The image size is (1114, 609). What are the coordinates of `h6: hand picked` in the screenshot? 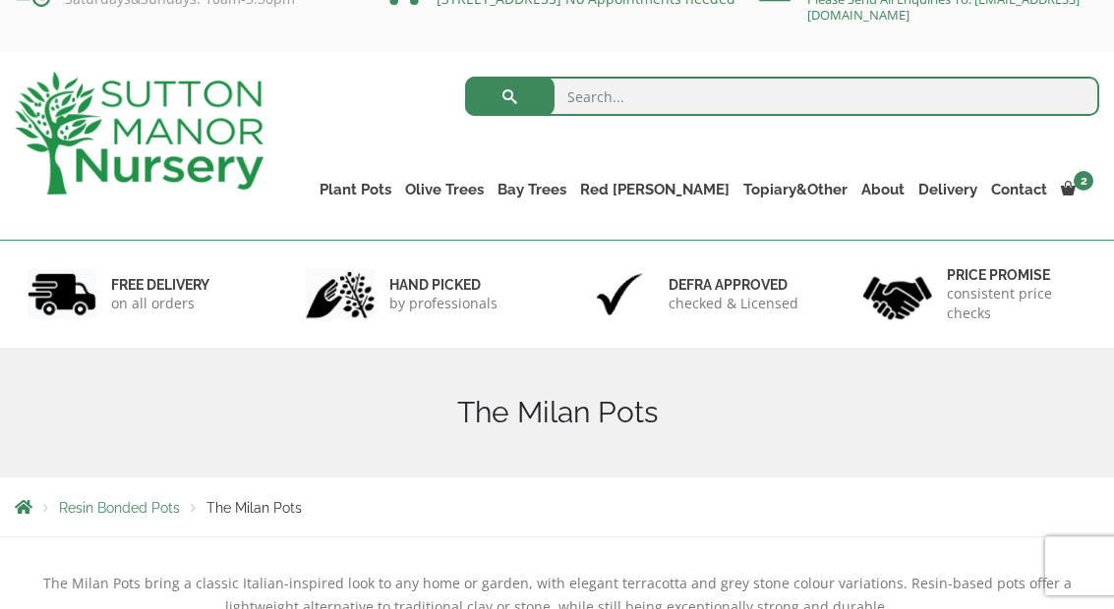 It's located at (443, 285).